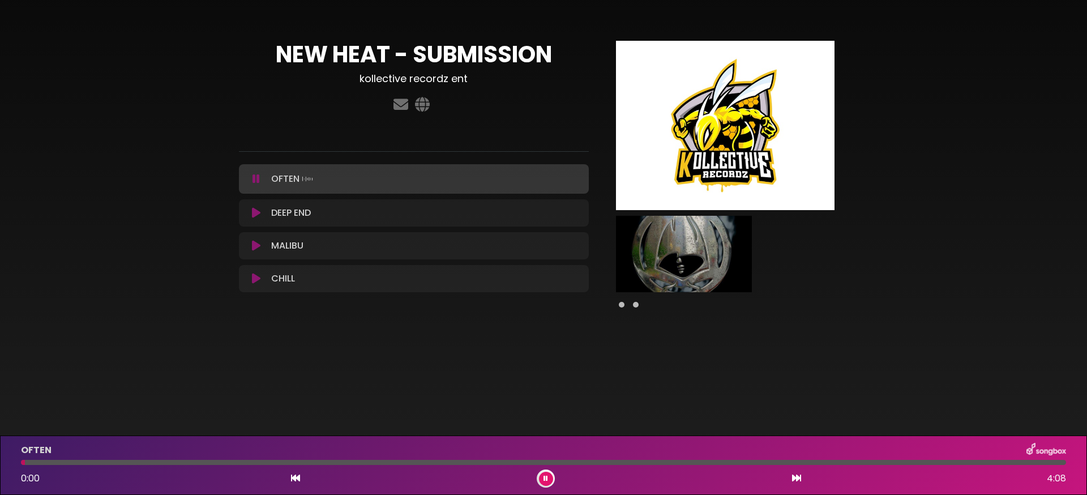 The width and height of the screenshot is (1087, 495). I want to click on p: OFTEN, so click(293, 179).